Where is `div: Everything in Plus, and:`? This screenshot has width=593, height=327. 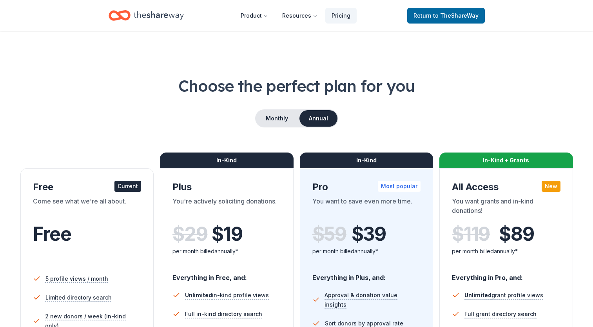 div: Everything in Plus, and: is located at coordinates (366, 274).